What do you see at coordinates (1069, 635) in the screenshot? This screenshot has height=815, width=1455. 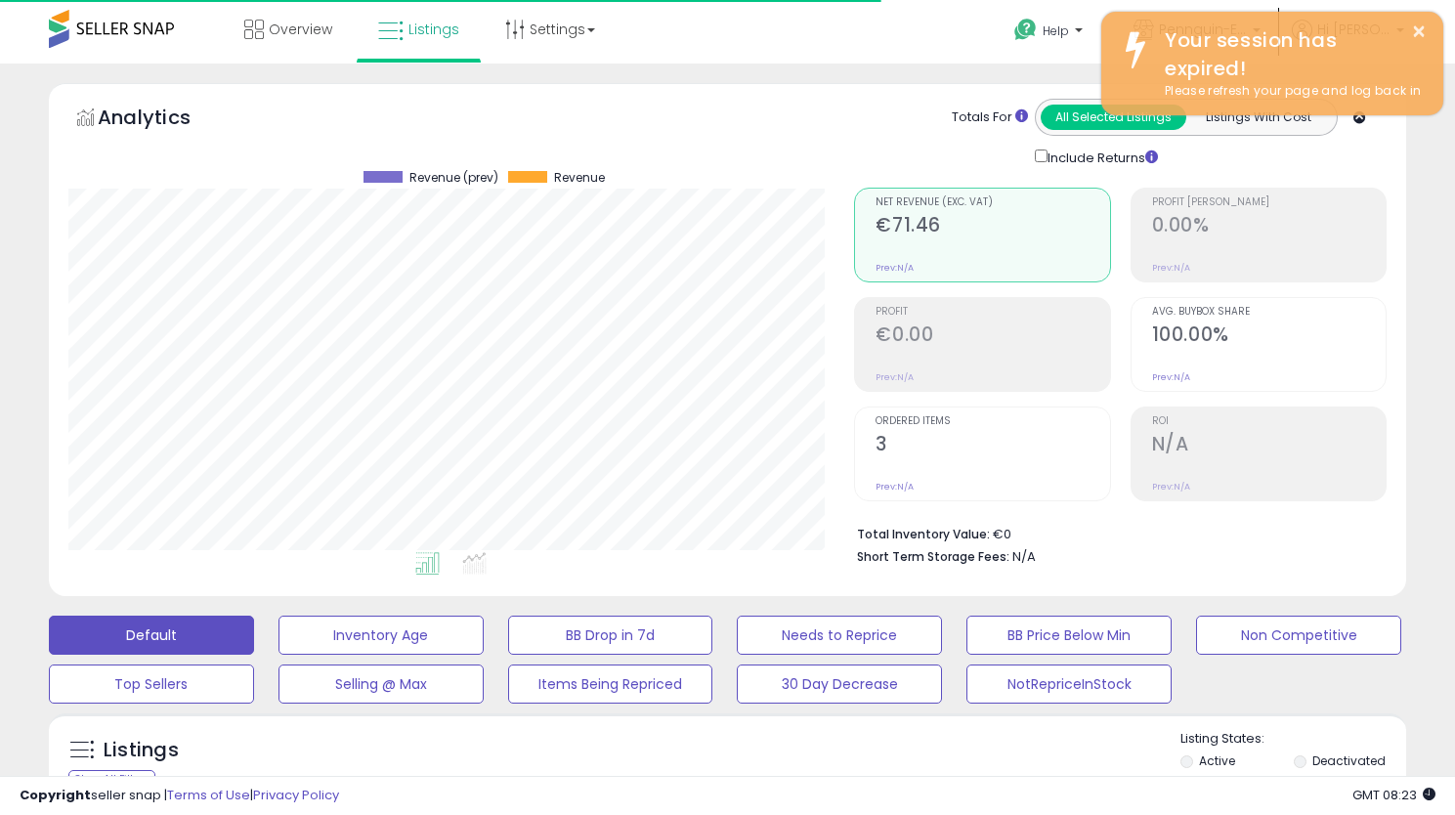 I see `button: BB Price Below Min` at bounding box center [1069, 635].